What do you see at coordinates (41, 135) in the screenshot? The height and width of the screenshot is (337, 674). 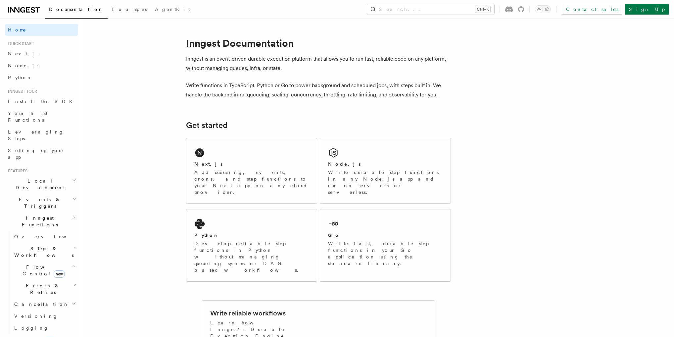 I see `a: Leveraging Steps` at bounding box center [41, 135].